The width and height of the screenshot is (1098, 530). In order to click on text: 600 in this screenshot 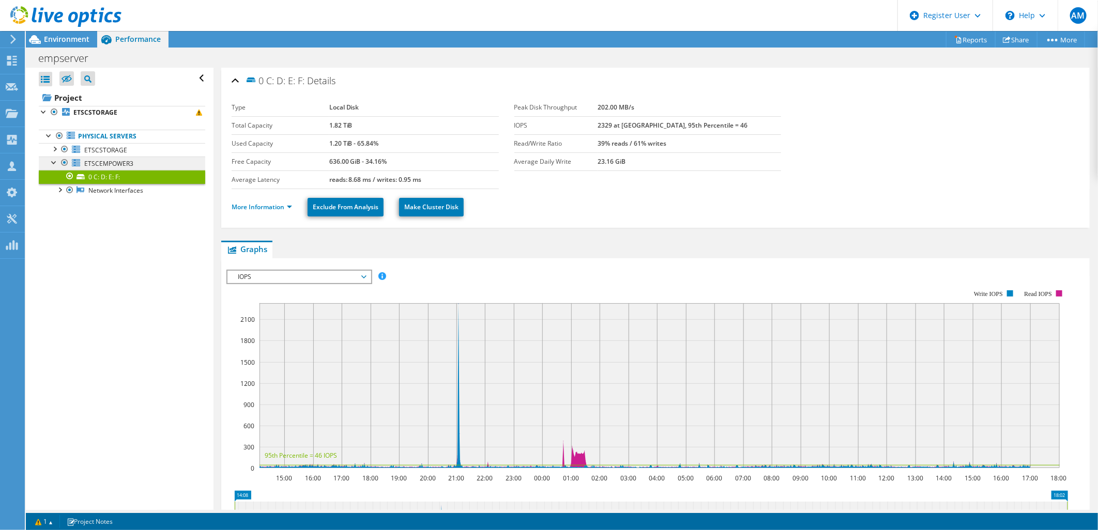, I will do `click(249, 426)`.